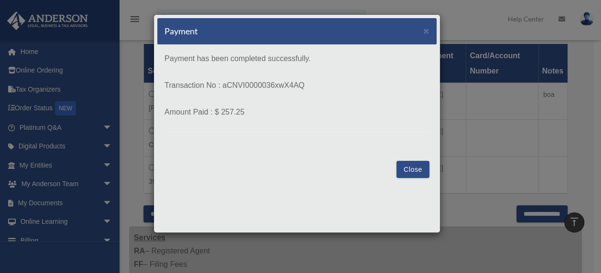  What do you see at coordinates (181, 31) in the screenshot?
I see `h5: Payment` at bounding box center [181, 31].